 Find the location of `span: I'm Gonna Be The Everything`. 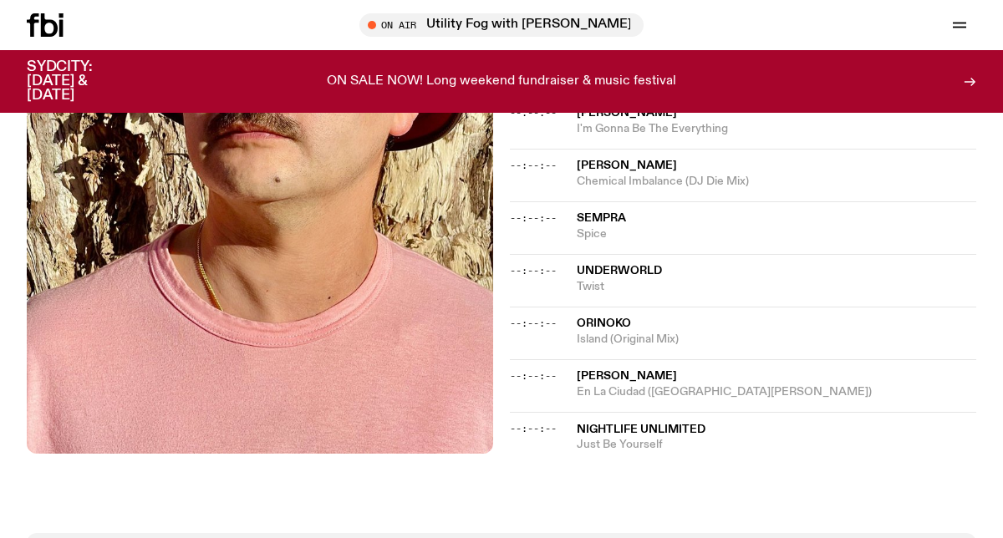

span: I'm Gonna Be The Everything is located at coordinates (777, 129).